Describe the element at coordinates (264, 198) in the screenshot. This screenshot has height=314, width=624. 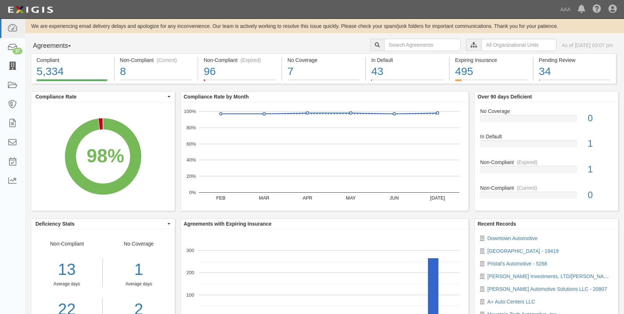
I see `text: MAR` at that location.